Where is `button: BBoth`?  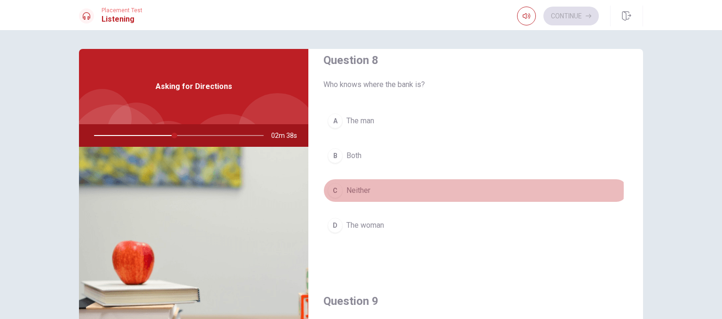 button: BBoth is located at coordinates (475, 156).